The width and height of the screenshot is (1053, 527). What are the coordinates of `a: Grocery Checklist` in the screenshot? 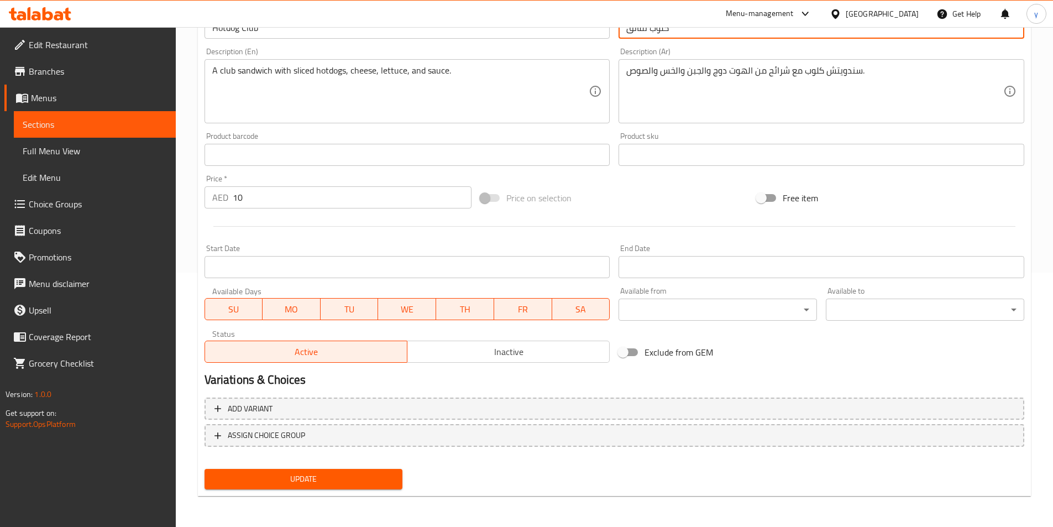 It's located at (90, 363).